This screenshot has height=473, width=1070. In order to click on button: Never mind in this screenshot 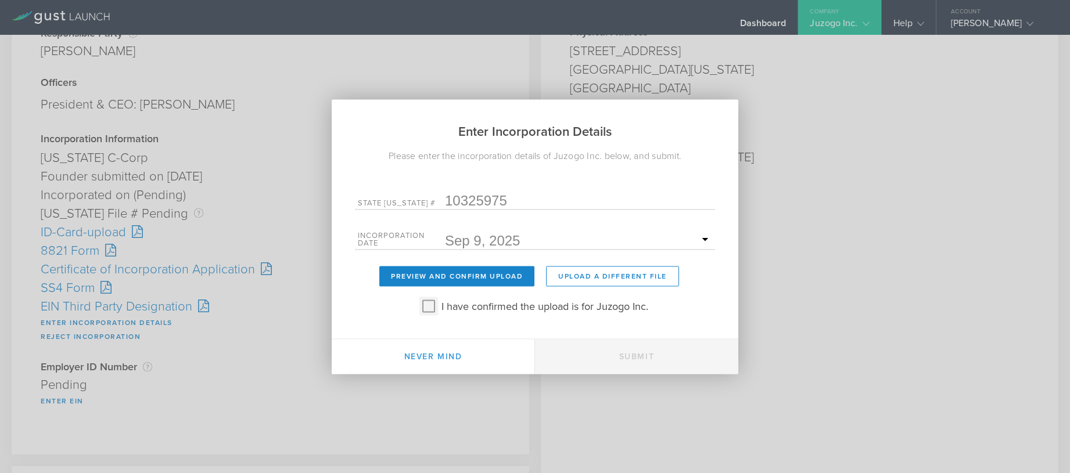, I will do `click(433, 357)`.